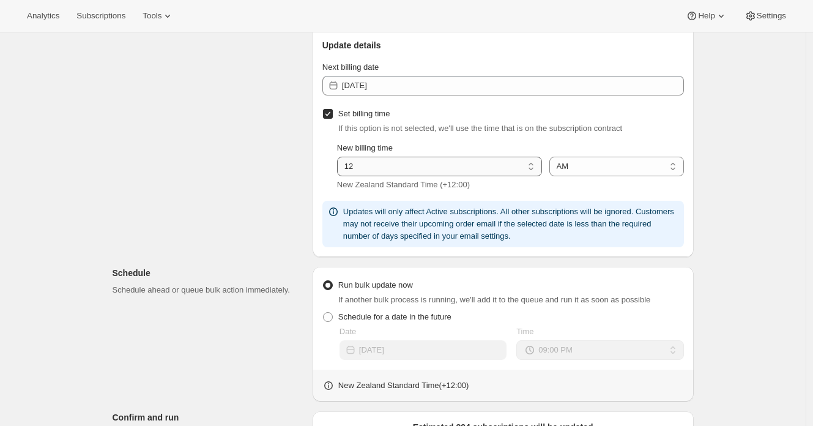  Describe the element at coordinates (394, 316) in the screenshot. I see `span: Schedule for a date in the future` at that location.